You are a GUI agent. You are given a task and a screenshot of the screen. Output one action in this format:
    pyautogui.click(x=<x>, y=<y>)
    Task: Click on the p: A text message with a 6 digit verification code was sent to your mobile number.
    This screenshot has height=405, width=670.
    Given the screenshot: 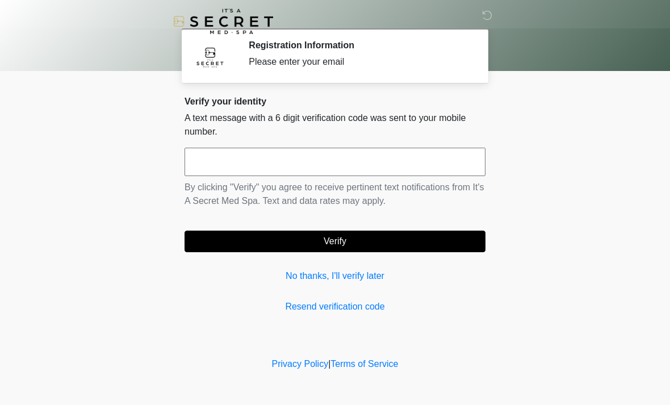 What is the action you would take?
    pyautogui.click(x=335, y=125)
    